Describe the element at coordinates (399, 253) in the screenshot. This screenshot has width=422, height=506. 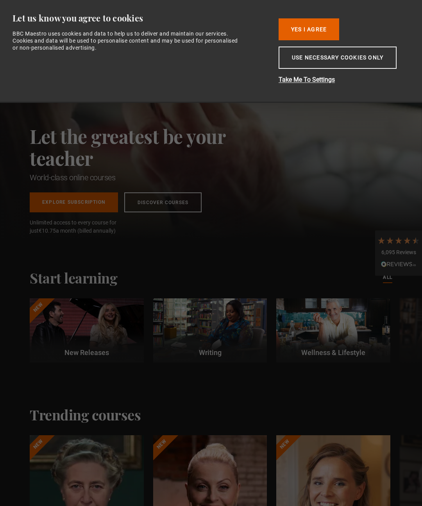
I see `div: 6,095 ReviewsRead All Reviews` at that location.